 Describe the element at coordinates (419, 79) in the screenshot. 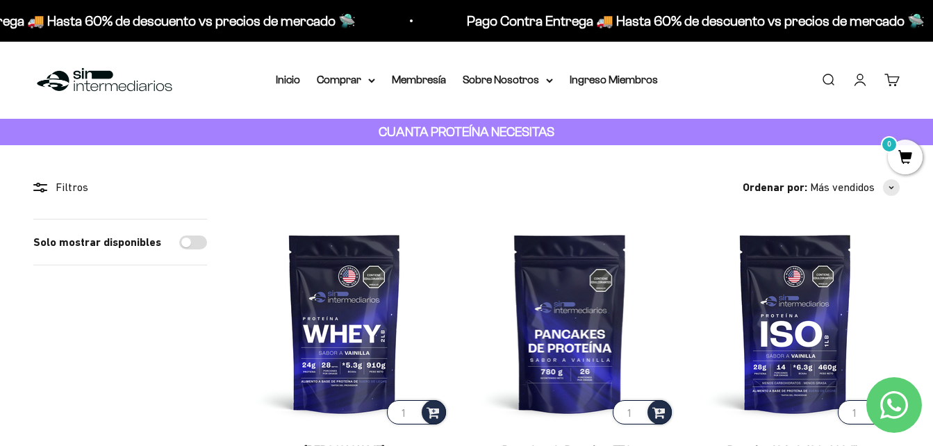

I see `a: Membresía` at that location.